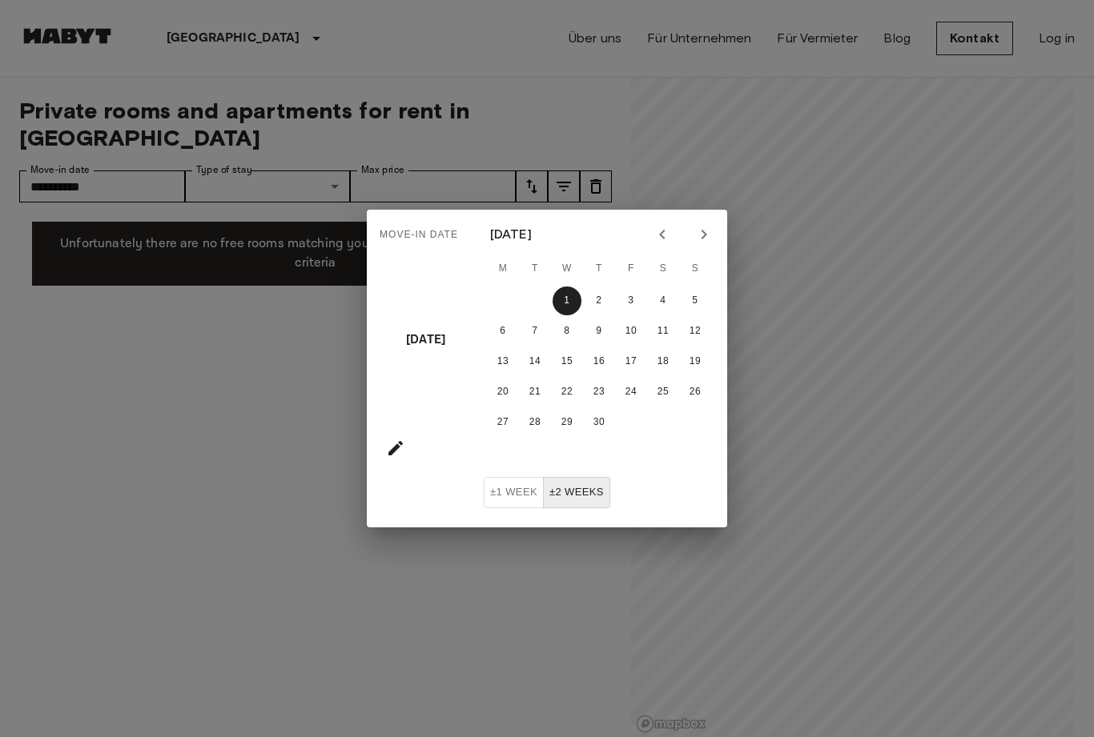  What do you see at coordinates (599, 301) in the screenshot?
I see `button: 2` at bounding box center [599, 301].